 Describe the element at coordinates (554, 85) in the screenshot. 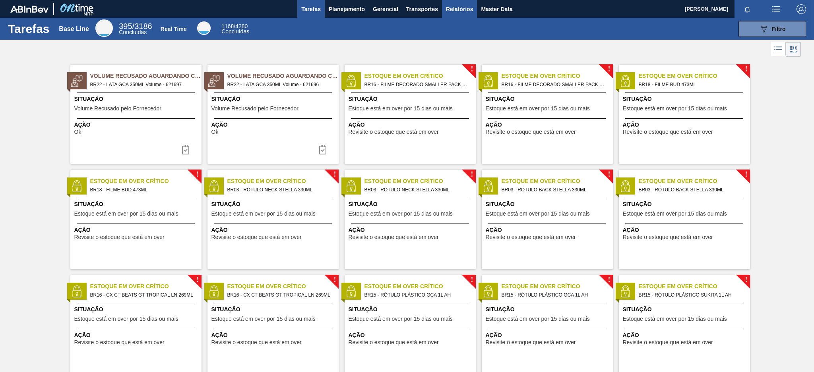

I see `span: BR16 - FILME DECORADO SMALLER PACK 269ML` at that location.